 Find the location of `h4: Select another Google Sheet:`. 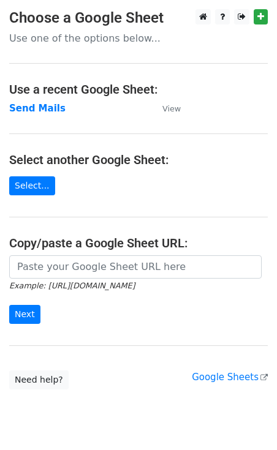

h4: Select another Google Sheet: is located at coordinates (138, 160).